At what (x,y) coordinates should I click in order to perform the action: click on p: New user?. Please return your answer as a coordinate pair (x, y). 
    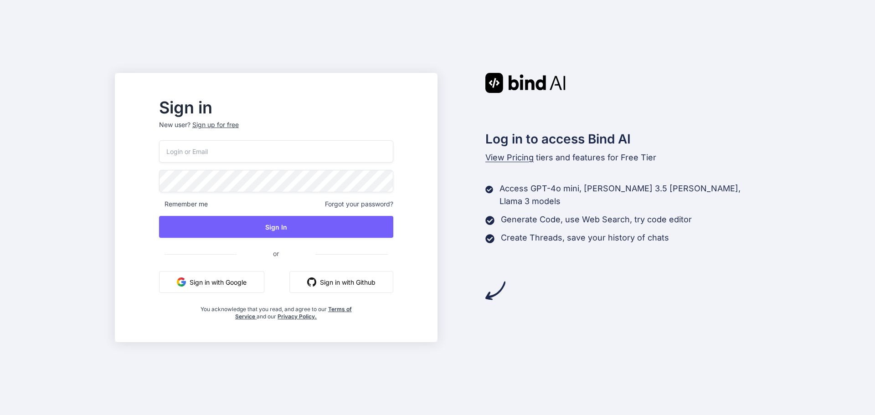
    Looking at the image, I should click on (276, 130).